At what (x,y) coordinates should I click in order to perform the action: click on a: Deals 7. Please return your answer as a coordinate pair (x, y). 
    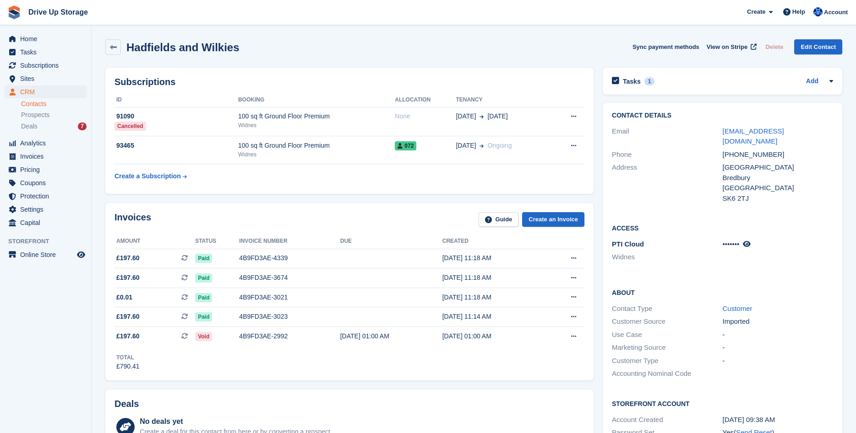
    Looking at the image, I should click on (54, 126).